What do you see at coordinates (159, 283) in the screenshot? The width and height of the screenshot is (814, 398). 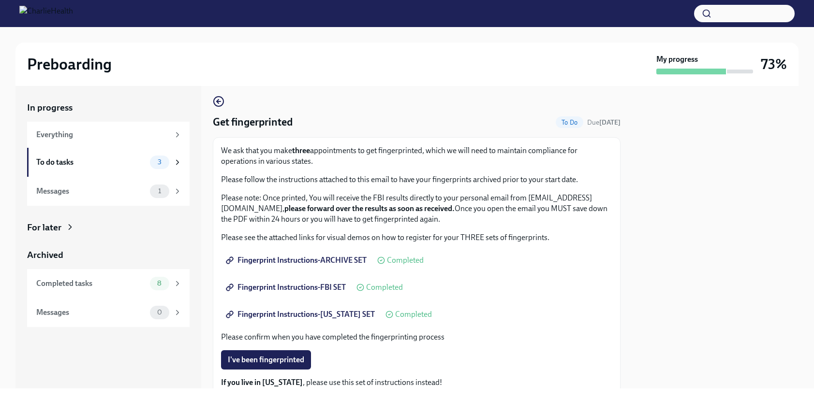 I see `span: 8` at bounding box center [159, 283].